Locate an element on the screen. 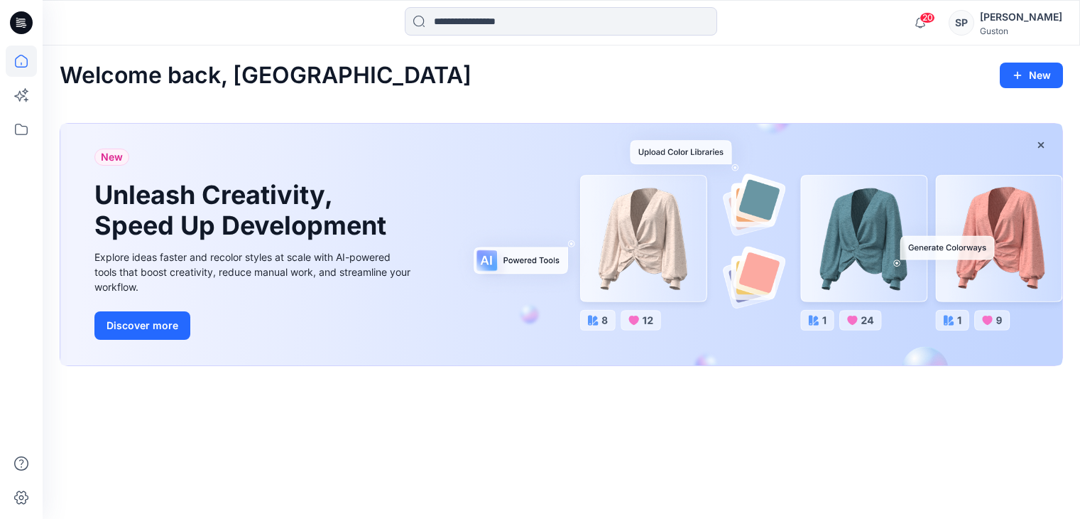 The width and height of the screenshot is (1080, 519). button: Discover more is located at coordinates (142, 325).